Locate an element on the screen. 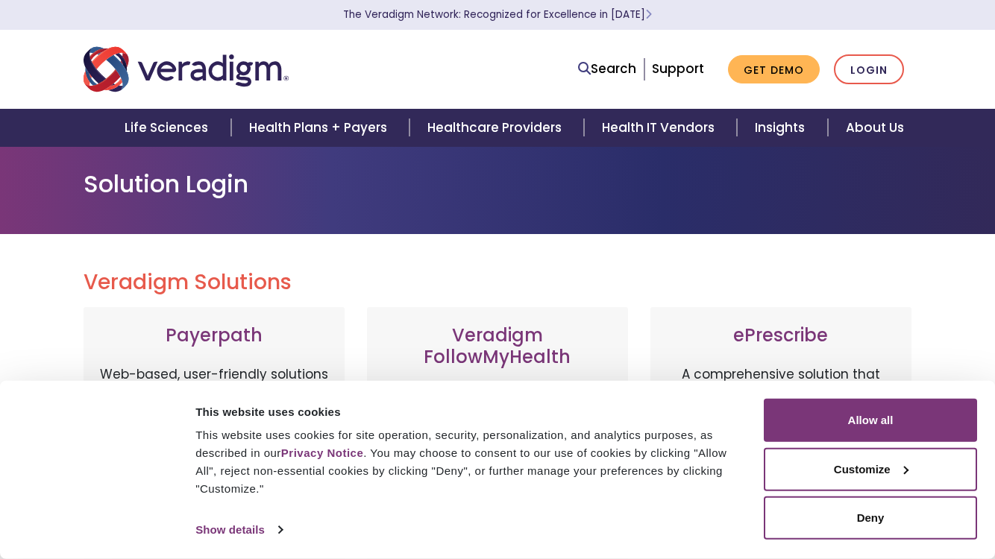  button: Allow all is located at coordinates (871, 421).